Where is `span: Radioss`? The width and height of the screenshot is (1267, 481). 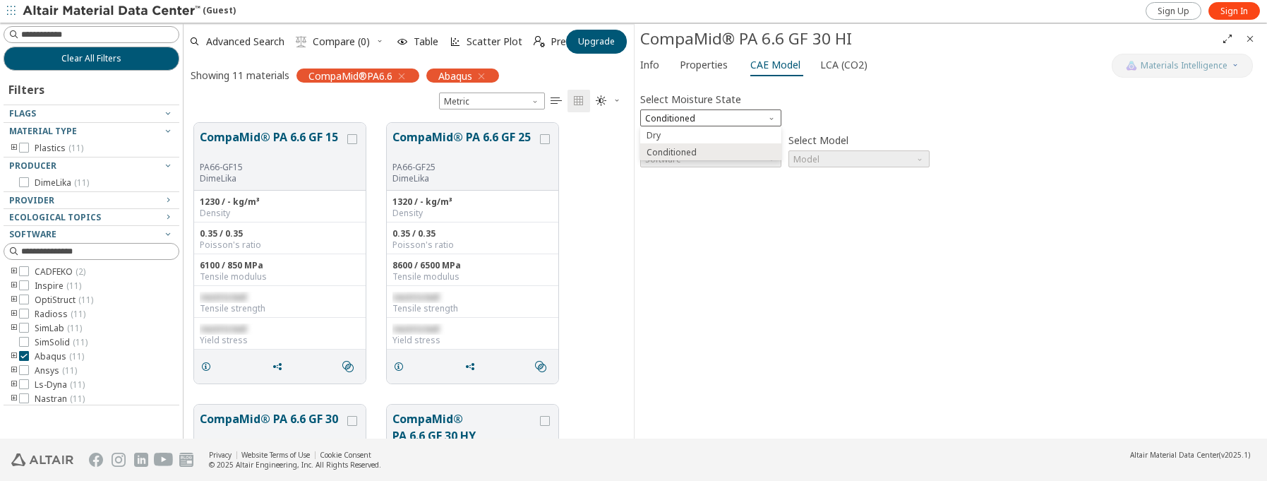
span: Radioss is located at coordinates (60, 314).